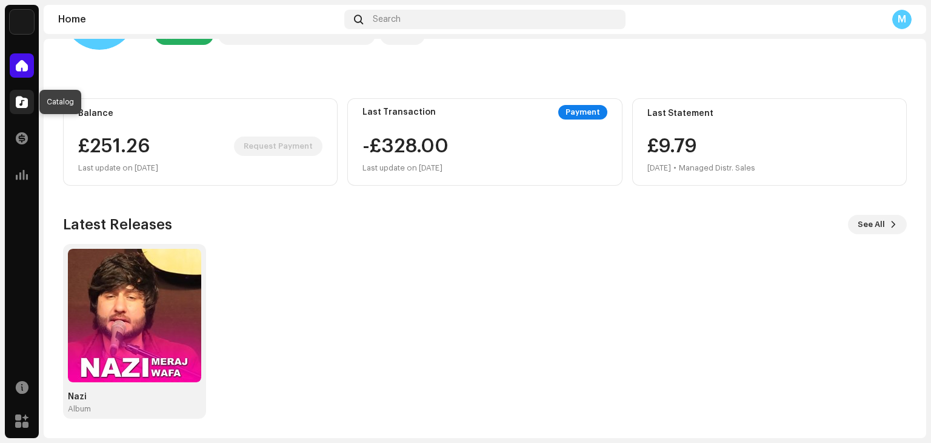 This screenshot has height=443, width=931. What do you see at coordinates (770, 113) in the screenshot?
I see `div: Last Statement` at bounding box center [770, 113].